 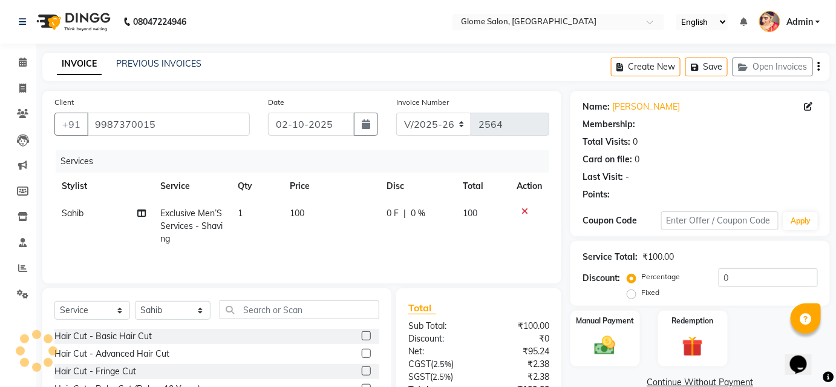 What do you see at coordinates (483, 186) in the screenshot?
I see `th: Total` at bounding box center [483, 186].